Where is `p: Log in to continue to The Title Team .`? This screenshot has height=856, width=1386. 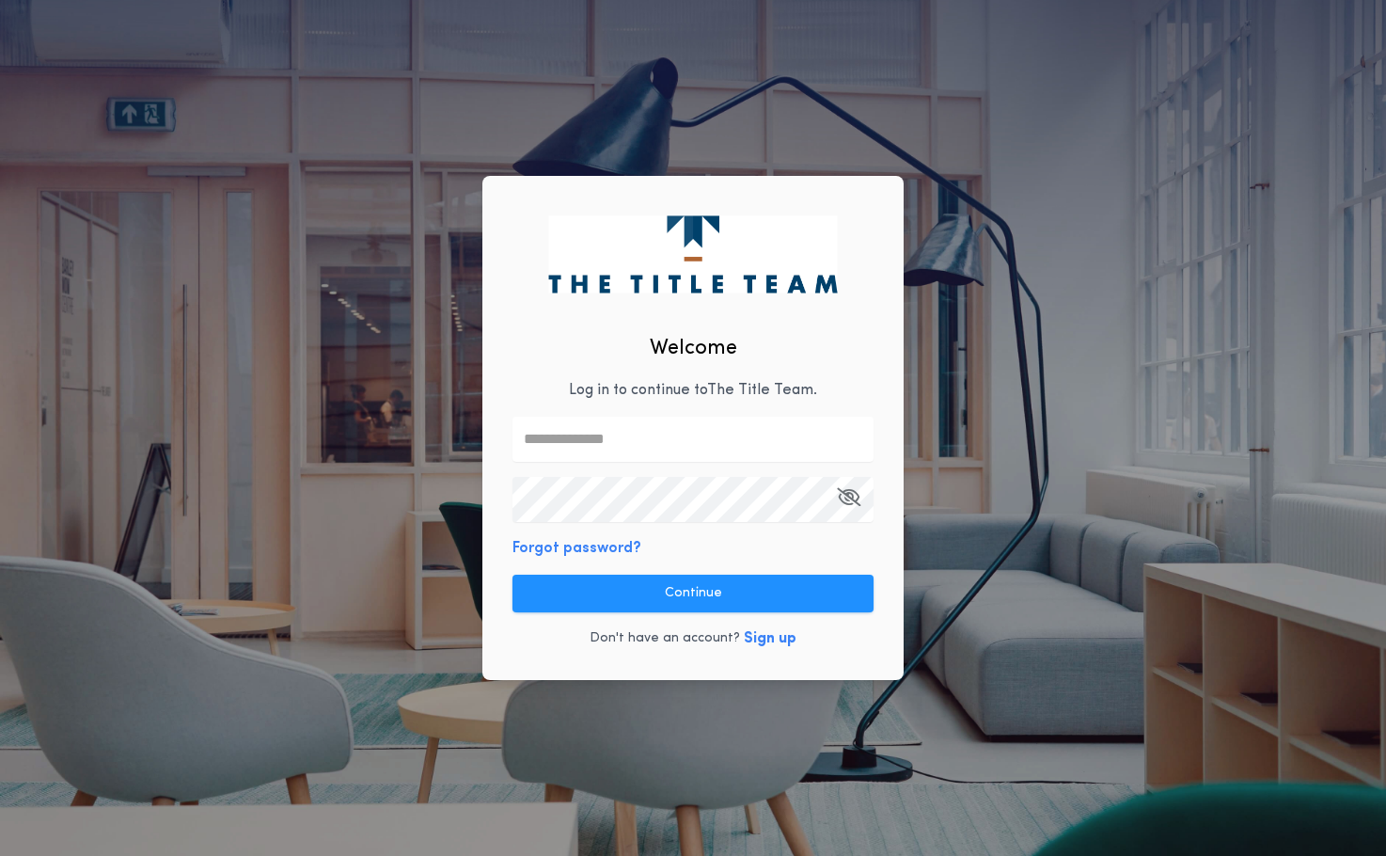
p: Log in to continue to The Title Team . is located at coordinates (693, 390).